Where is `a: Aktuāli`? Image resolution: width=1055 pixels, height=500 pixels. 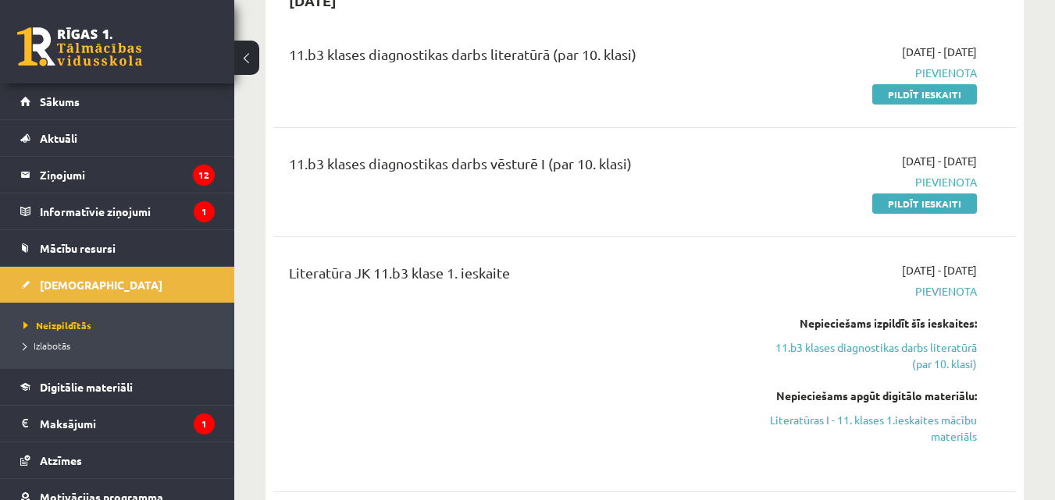
a: Aktuāli is located at coordinates (117, 138).